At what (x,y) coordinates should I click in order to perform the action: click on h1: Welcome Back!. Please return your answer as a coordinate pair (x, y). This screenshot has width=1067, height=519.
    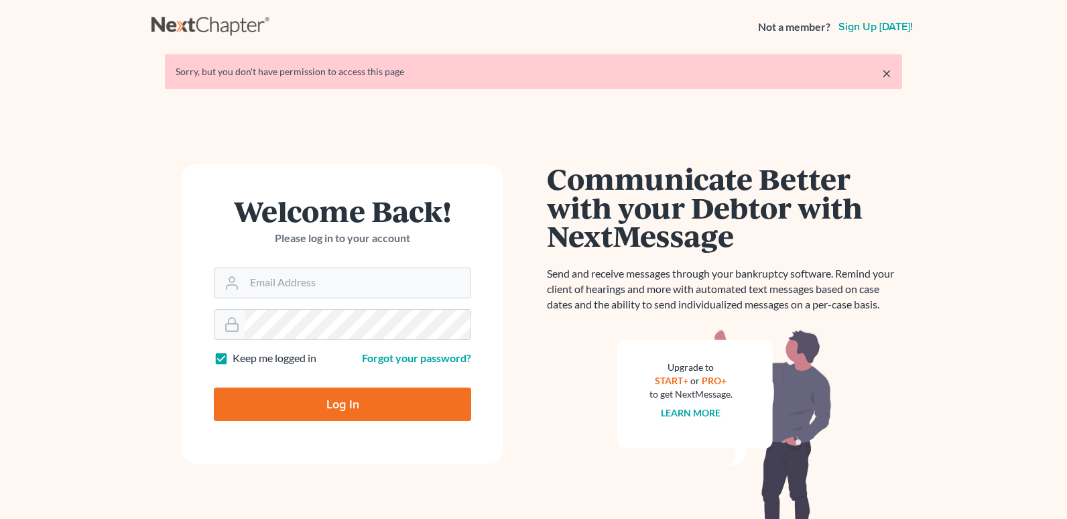
    Looking at the image, I should click on (343, 211).